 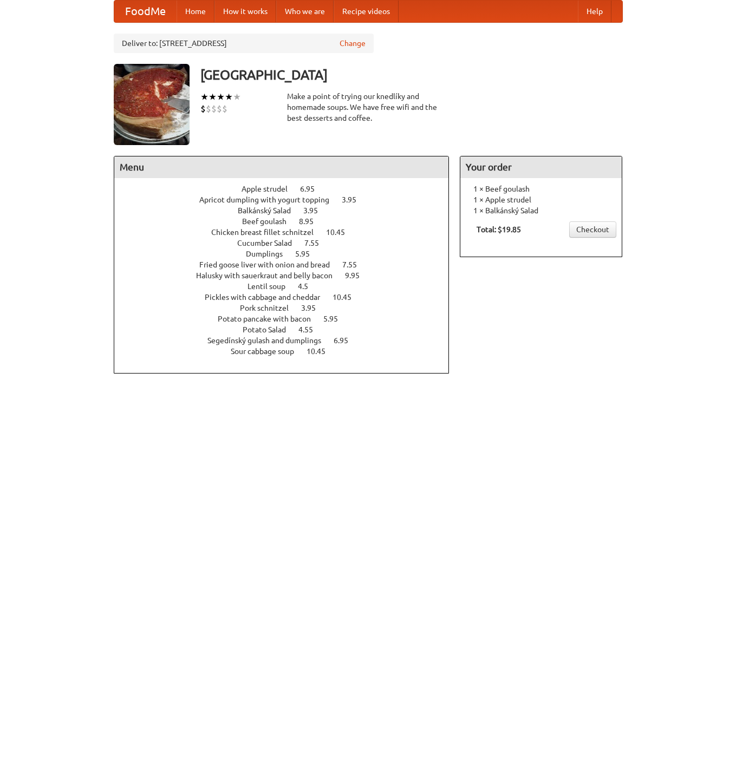 I want to click on a: Cucumber Salad 7.55, so click(x=288, y=243).